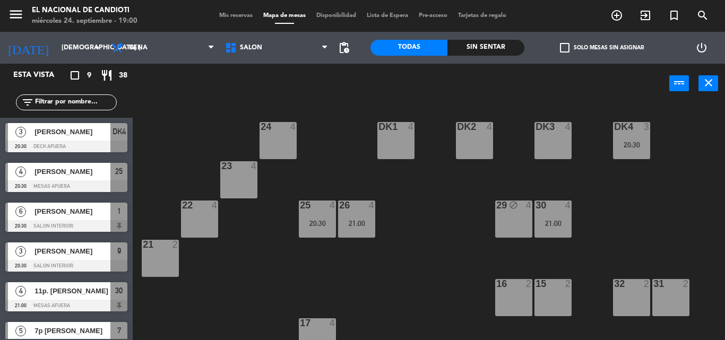  I want to click on div: 25, so click(300, 205).